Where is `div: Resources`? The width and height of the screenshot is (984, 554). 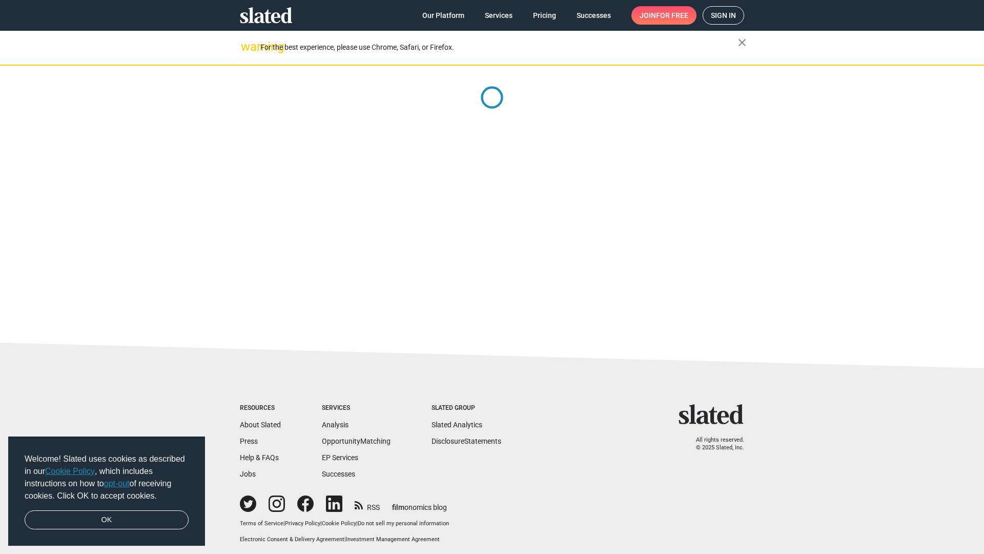
div: Resources is located at coordinates (260, 408).